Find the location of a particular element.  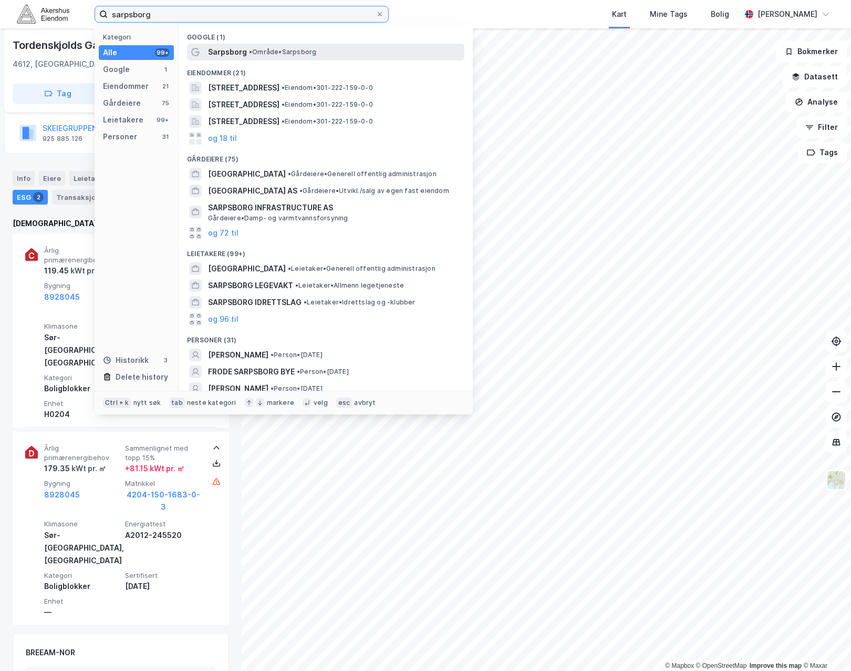

div: Alle is located at coordinates (110, 53).